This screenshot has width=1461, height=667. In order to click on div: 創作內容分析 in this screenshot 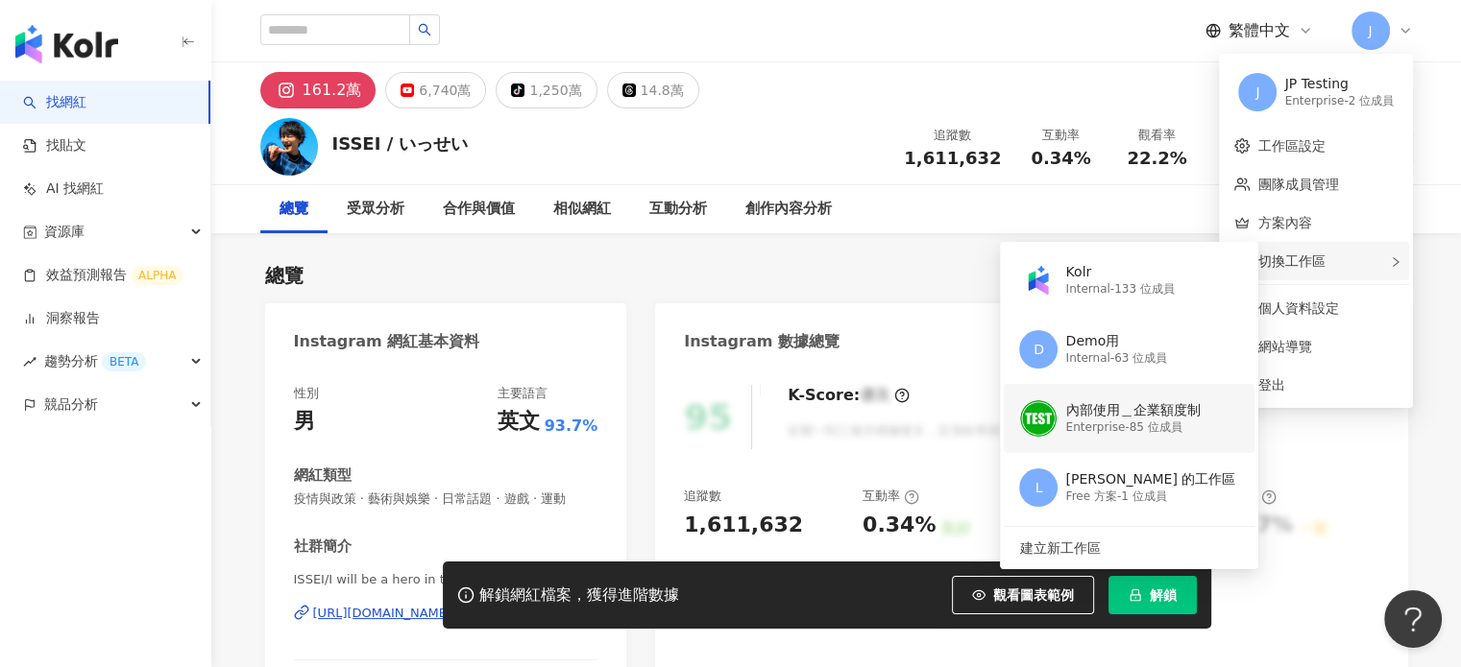, I will do `click(788, 209)`.